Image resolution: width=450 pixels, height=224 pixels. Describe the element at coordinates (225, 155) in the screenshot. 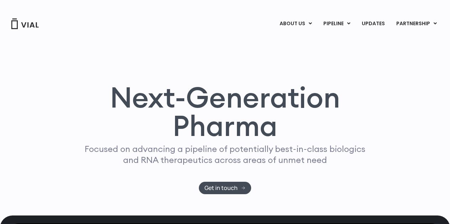

I see `p: Focused on advancing a pipeline of potentially best-in-class biologics and RNA therapeutics acros...` at that location.